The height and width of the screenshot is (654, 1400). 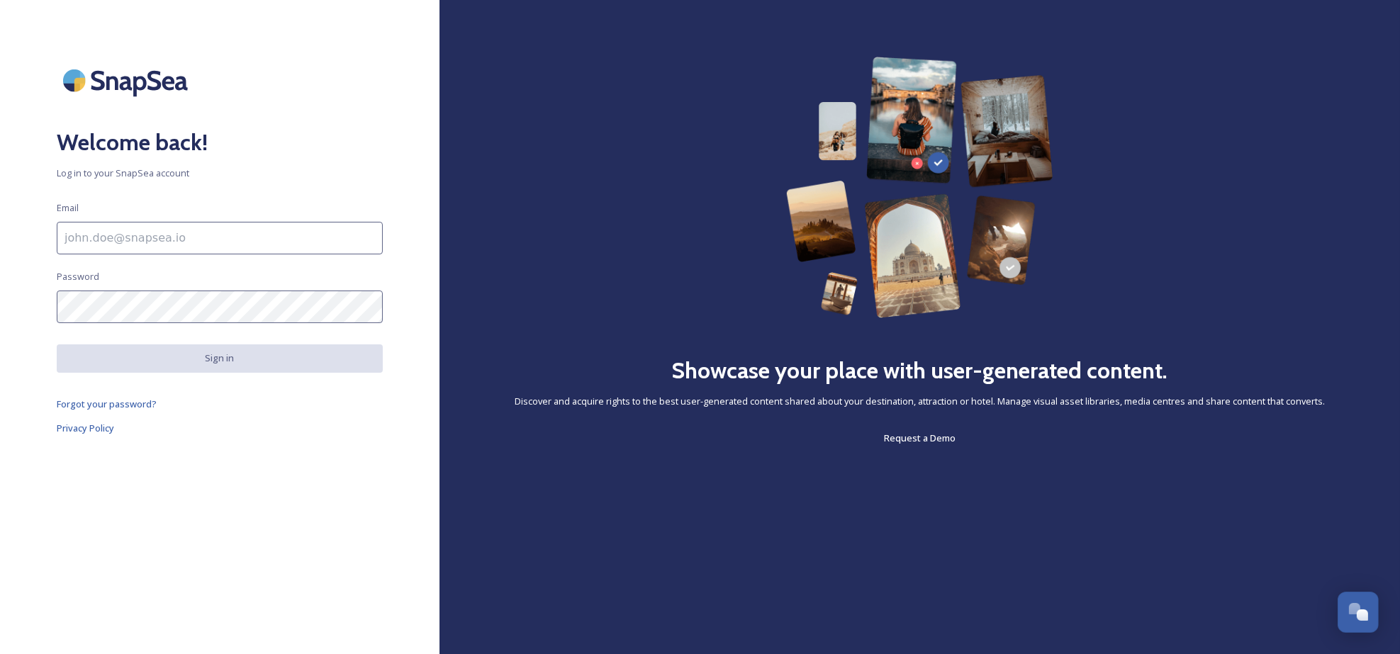 I want to click on button: Sign in, so click(x=220, y=358).